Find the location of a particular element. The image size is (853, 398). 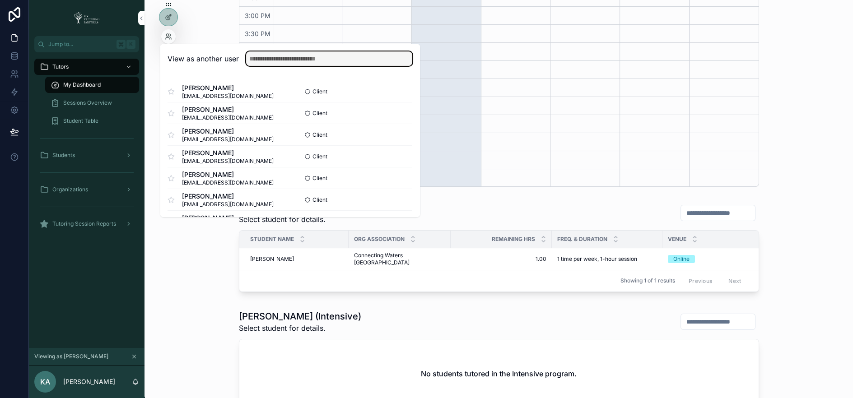

div: scrollable content is located at coordinates (87, 148).